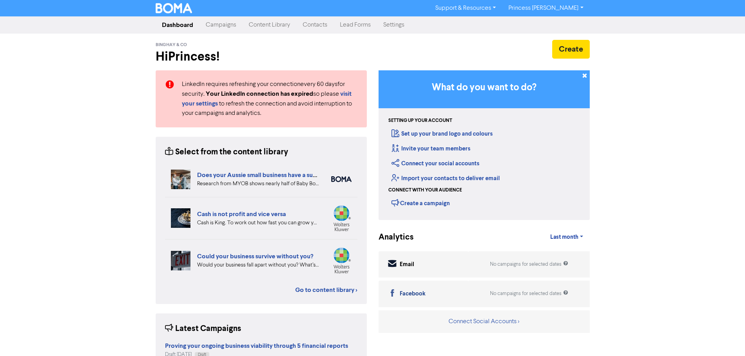  I want to click on a: Support & Resources, so click(465, 8).